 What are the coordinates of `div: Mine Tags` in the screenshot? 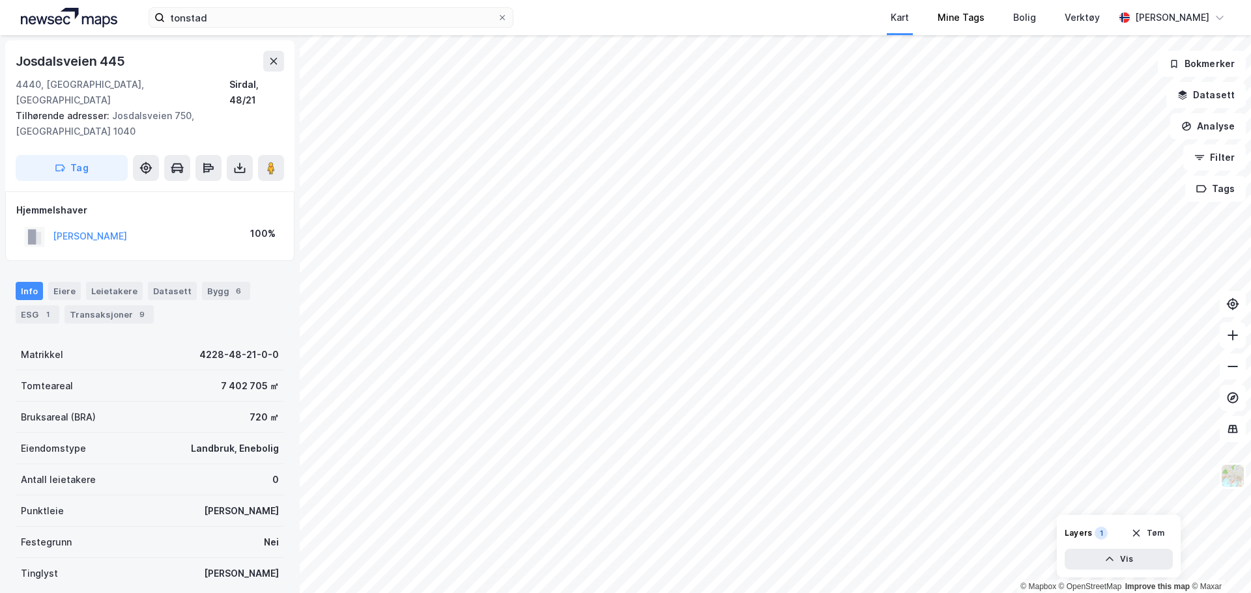 It's located at (961, 18).